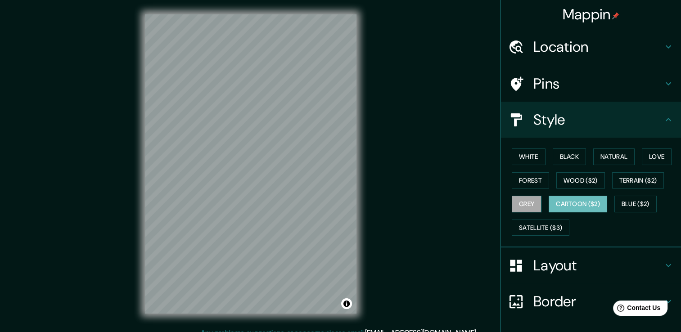 Image resolution: width=681 pixels, height=332 pixels. Describe the element at coordinates (591, 301) in the screenshot. I see `div: Border` at that location.